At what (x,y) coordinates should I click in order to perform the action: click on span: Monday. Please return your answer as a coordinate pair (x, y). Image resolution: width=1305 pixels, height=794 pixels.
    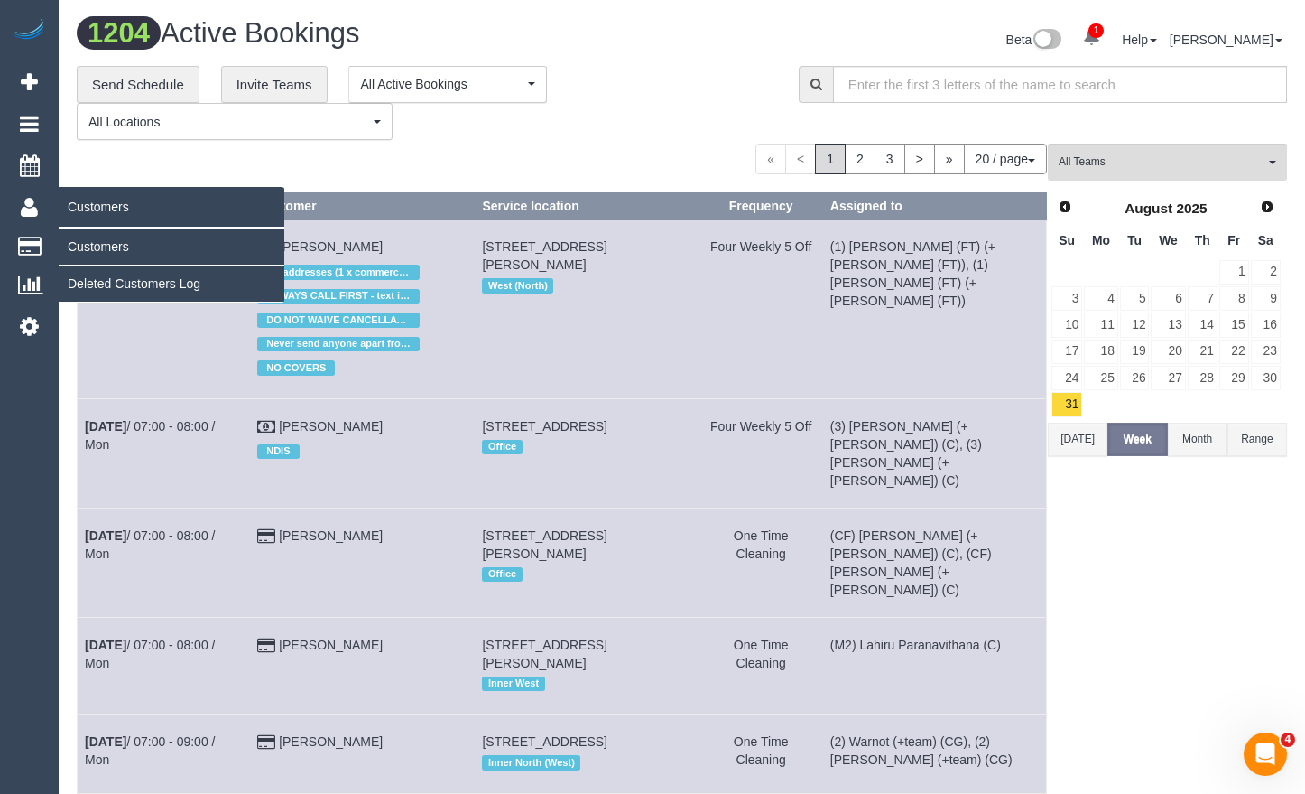
    Looking at the image, I should click on (1101, 240).